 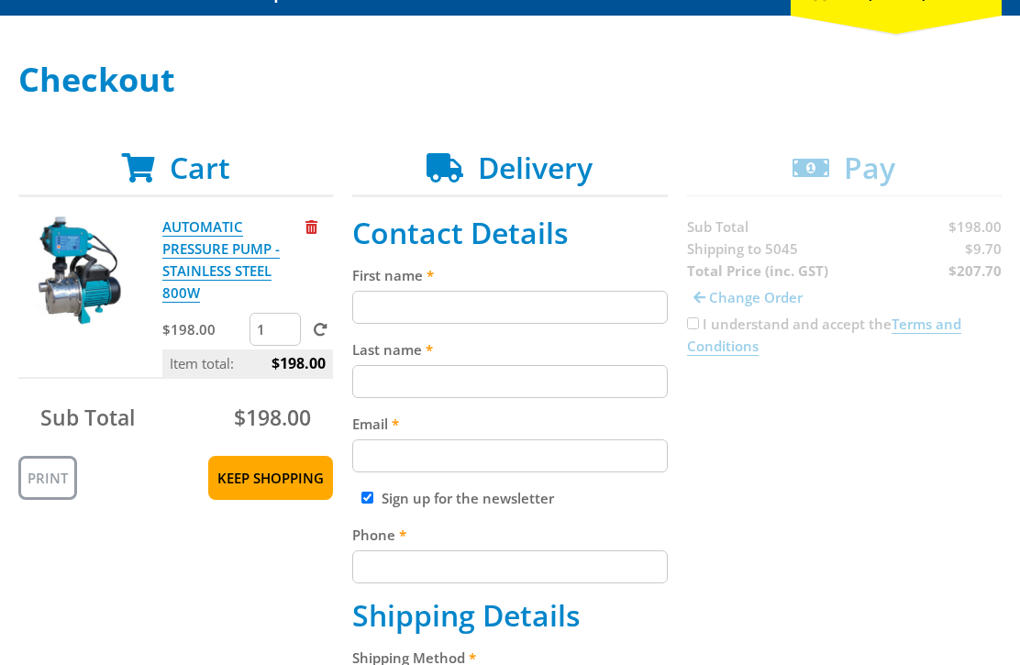 I want to click on input: Please enter your first name., so click(x=509, y=307).